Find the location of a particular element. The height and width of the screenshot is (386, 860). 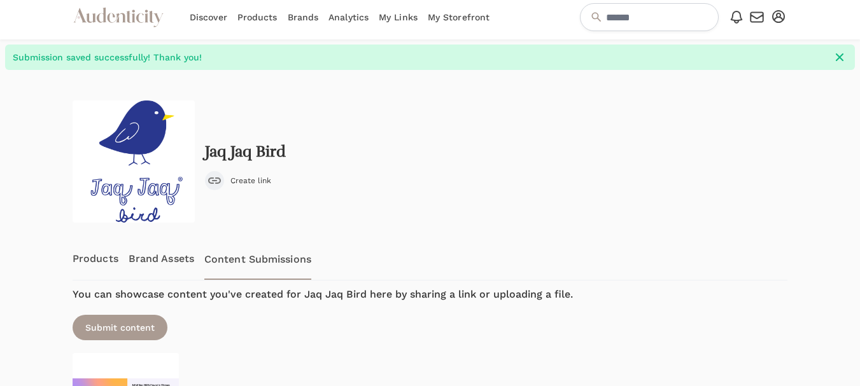

span: Submission saved successfully! Thank you! is located at coordinates (419, 57).